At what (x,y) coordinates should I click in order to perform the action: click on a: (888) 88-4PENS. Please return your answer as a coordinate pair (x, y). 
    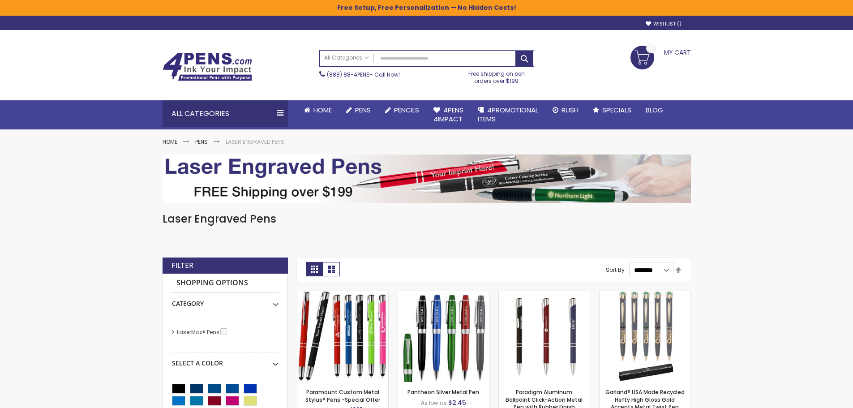
    Looking at the image, I should click on (348, 74).